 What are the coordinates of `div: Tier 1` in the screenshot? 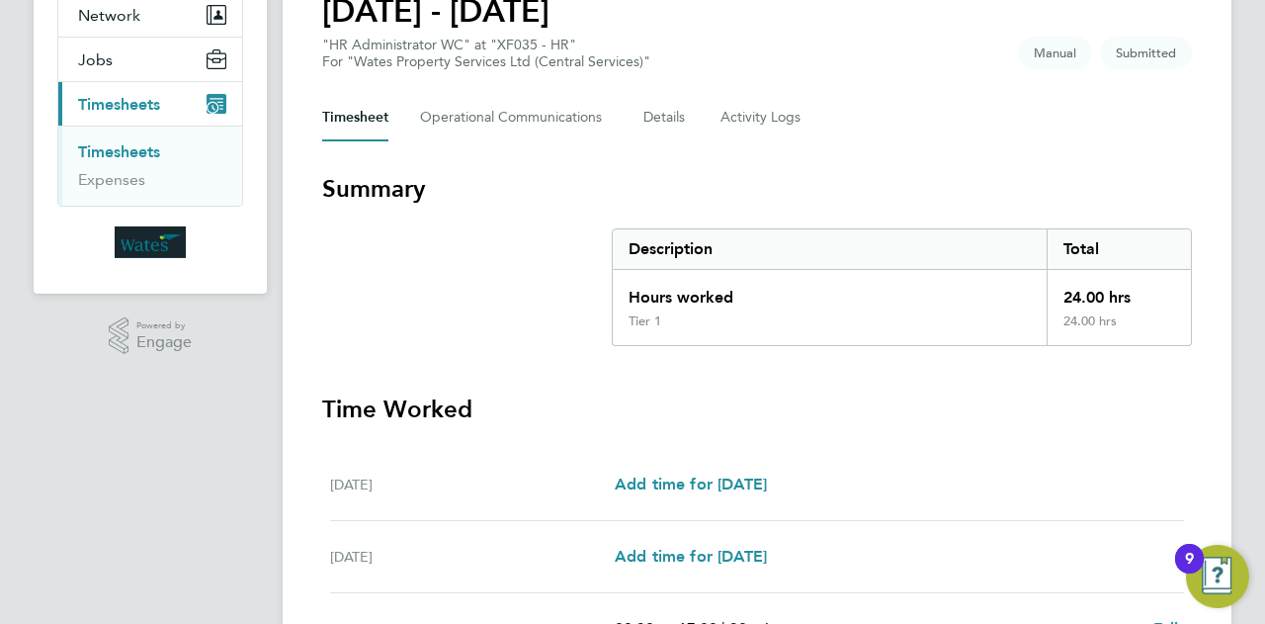 It's located at (644, 321).